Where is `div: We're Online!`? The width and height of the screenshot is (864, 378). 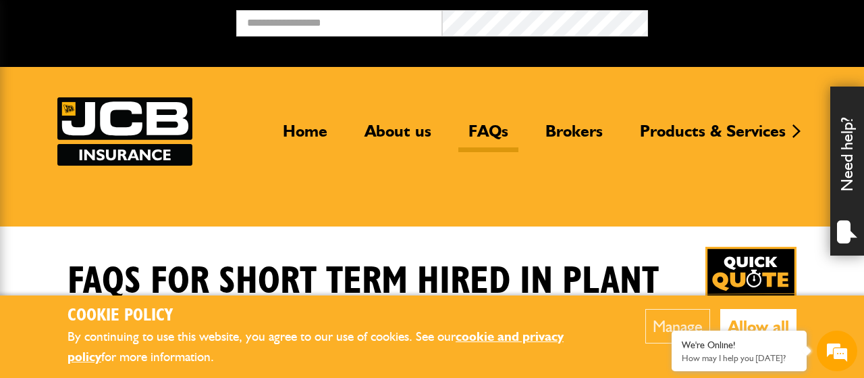
div: We're Online! is located at coordinates (740, 344).